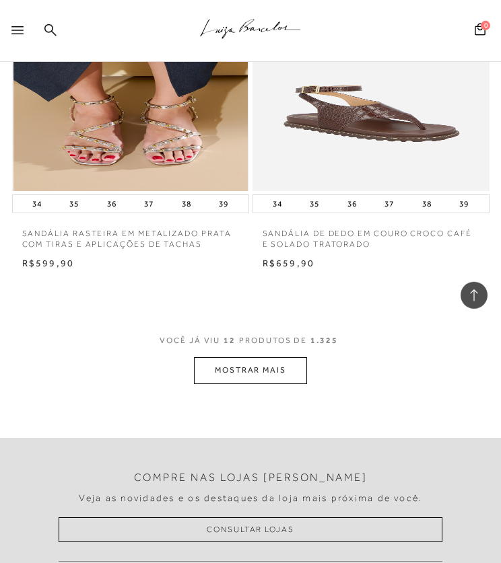 Image resolution: width=501 pixels, height=563 pixels. I want to click on a: Consultar Lojas, so click(250, 530).